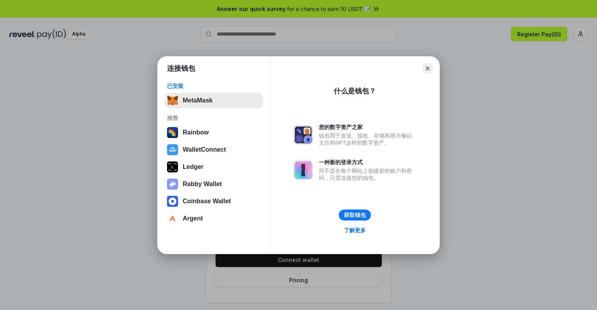 This screenshot has width=597, height=310. I want to click on button: Argent, so click(214, 219).